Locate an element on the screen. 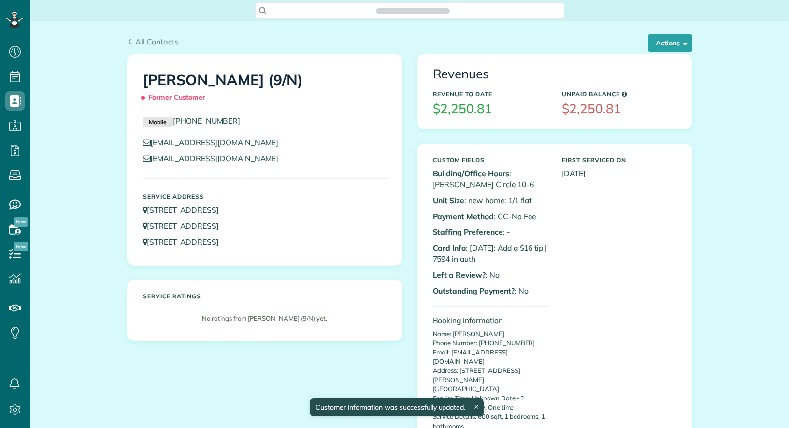 This screenshot has width=789, height=428. a: All Contacts is located at coordinates (153, 42).